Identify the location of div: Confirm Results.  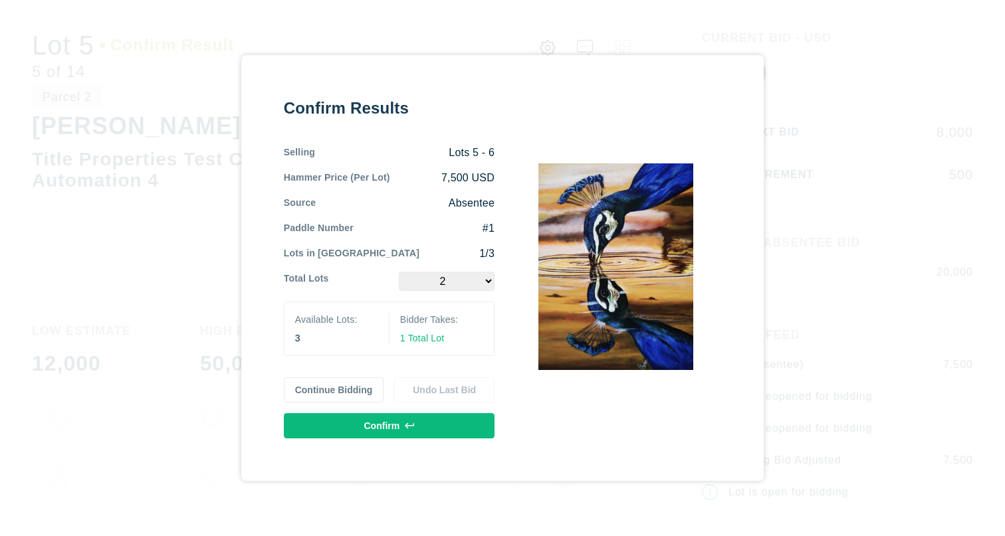
(389, 108).